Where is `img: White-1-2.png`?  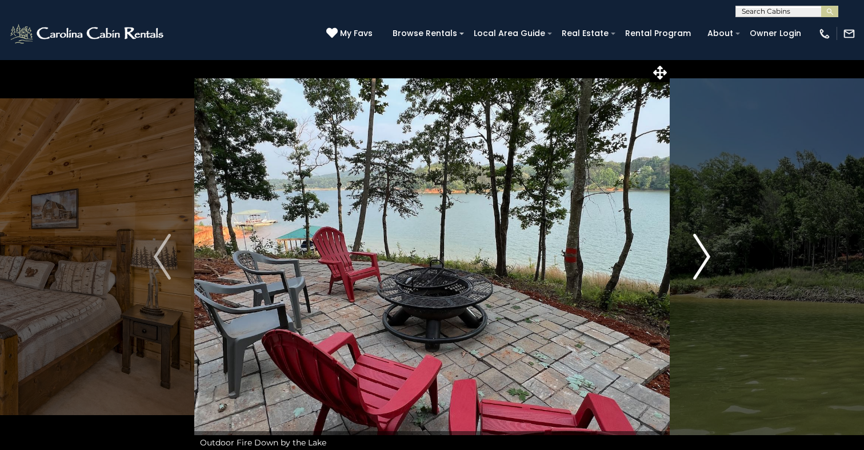 img: White-1-2.png is located at coordinates (87, 34).